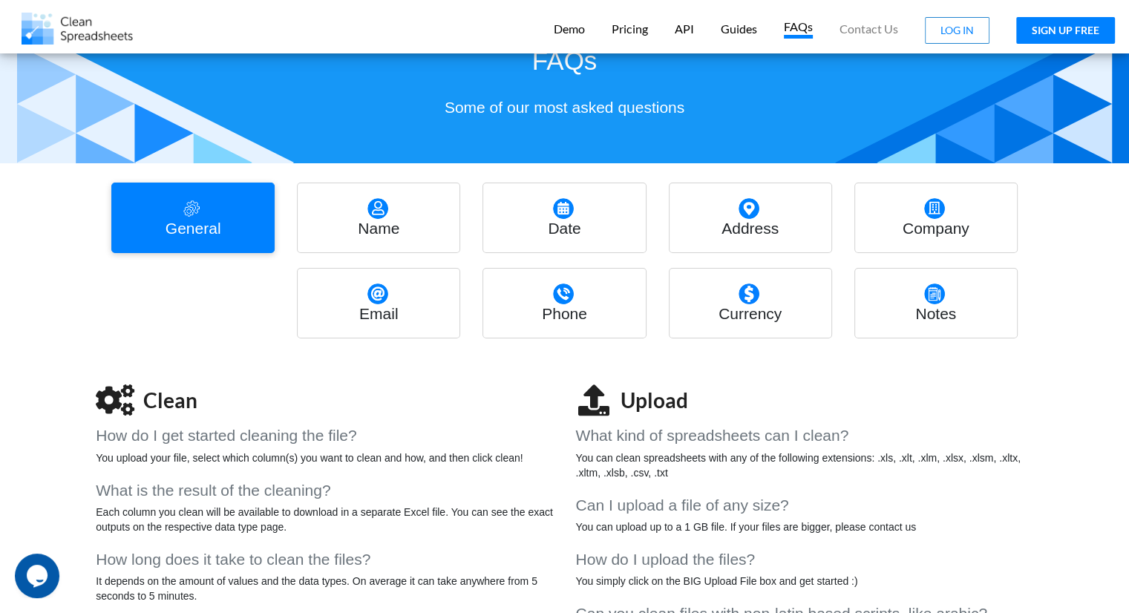 This screenshot has width=1129, height=613. I want to click on h4: Phone, so click(564, 313).